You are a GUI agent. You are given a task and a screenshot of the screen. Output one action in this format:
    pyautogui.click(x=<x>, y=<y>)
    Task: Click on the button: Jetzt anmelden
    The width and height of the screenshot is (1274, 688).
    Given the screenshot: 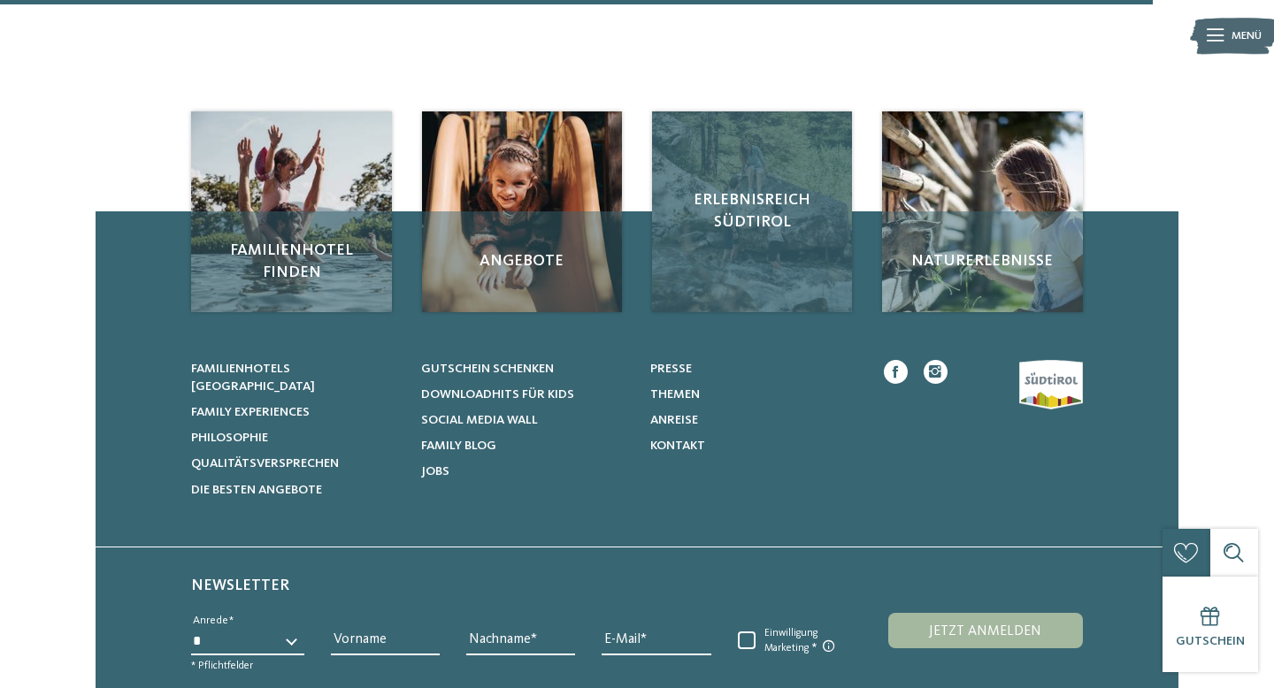 What is the action you would take?
    pyautogui.click(x=985, y=631)
    